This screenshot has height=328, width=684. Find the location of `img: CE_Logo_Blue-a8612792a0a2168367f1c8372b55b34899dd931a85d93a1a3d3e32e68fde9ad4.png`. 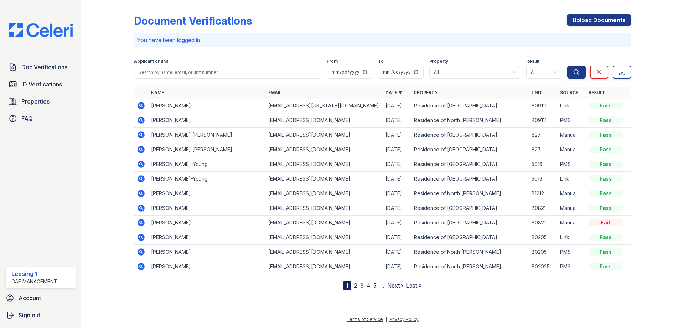

img: CE_Logo_Blue-a8612792a0a2168367f1c8372b55b34899dd931a85d93a1a3d3e32e68fde9ad4.png is located at coordinates (41, 30).